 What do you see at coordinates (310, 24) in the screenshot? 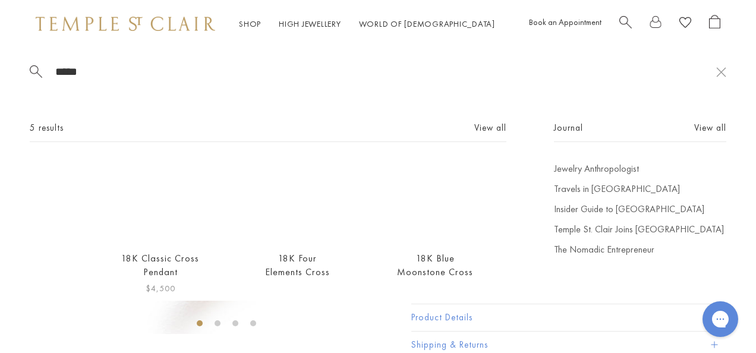
I see `a: High JewelleryHigh Jewellery` at bounding box center [310, 24].